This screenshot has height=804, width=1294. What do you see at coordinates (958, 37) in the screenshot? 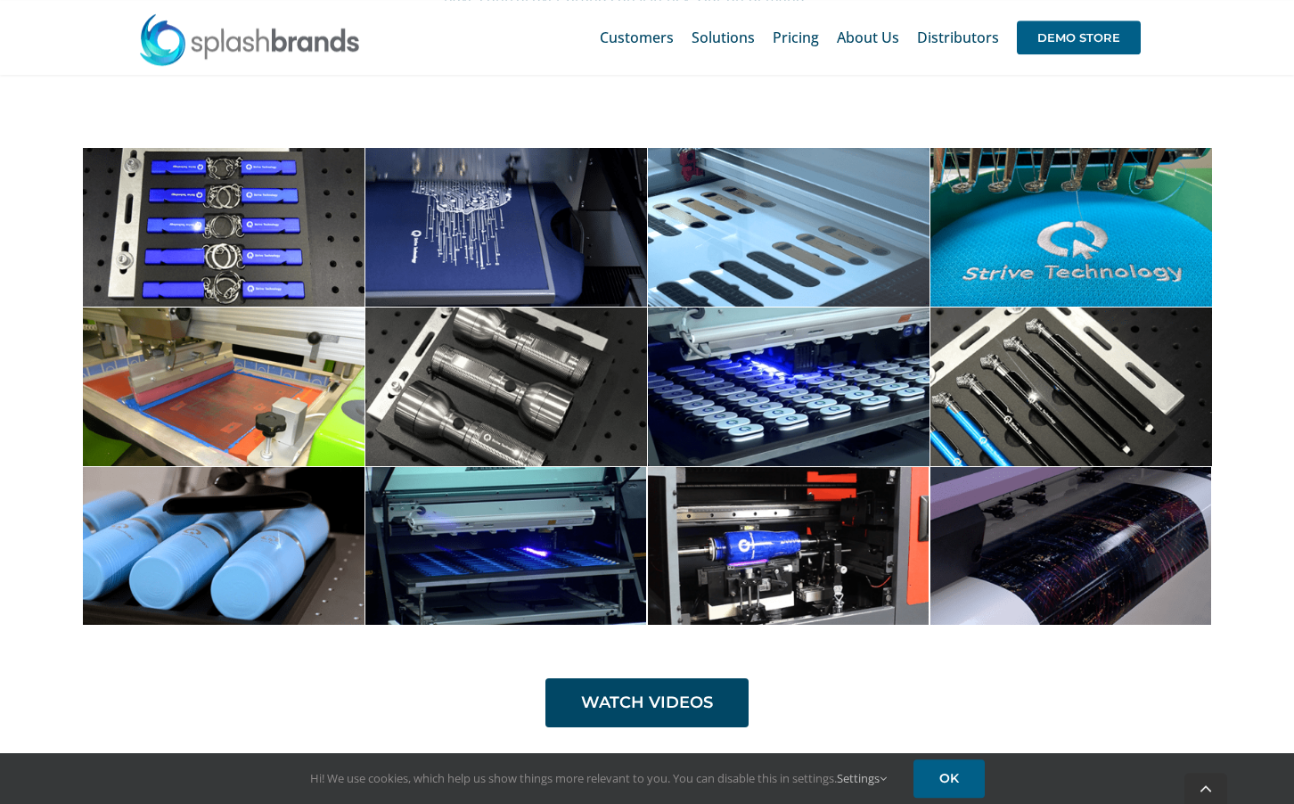
I see `a: Distributors` at bounding box center [958, 37].